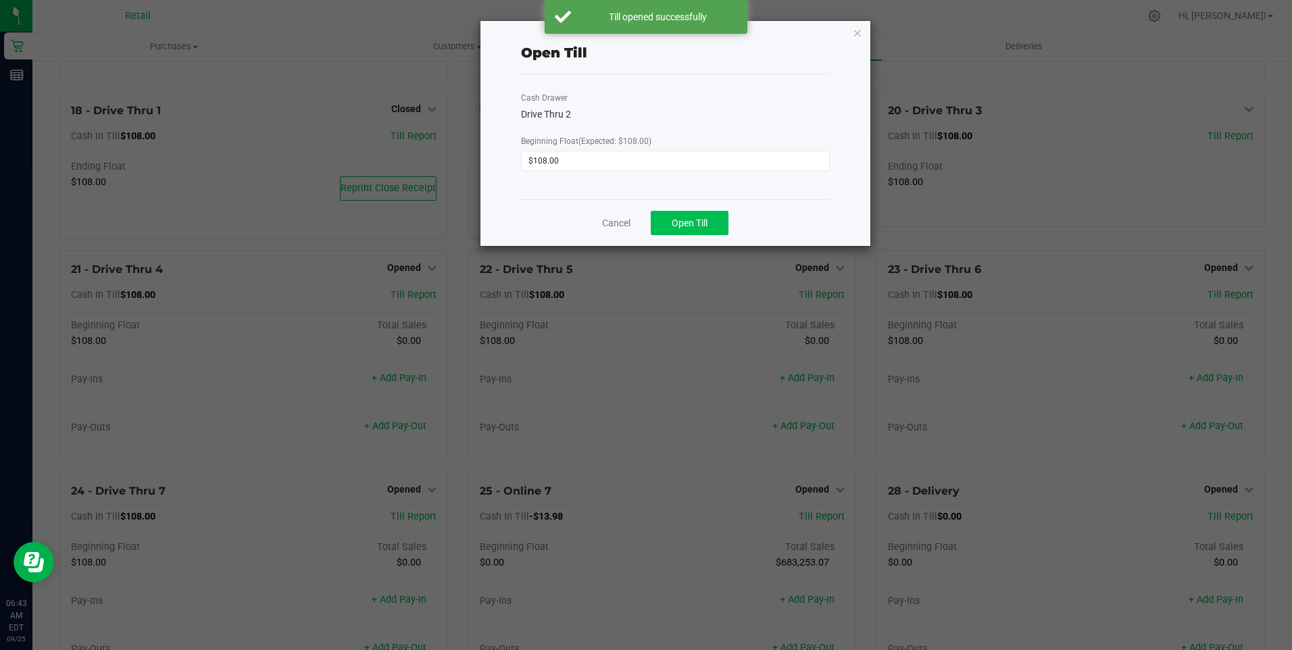 The width and height of the screenshot is (1292, 650). Describe the element at coordinates (616, 223) in the screenshot. I see `a: Cancel` at that location.